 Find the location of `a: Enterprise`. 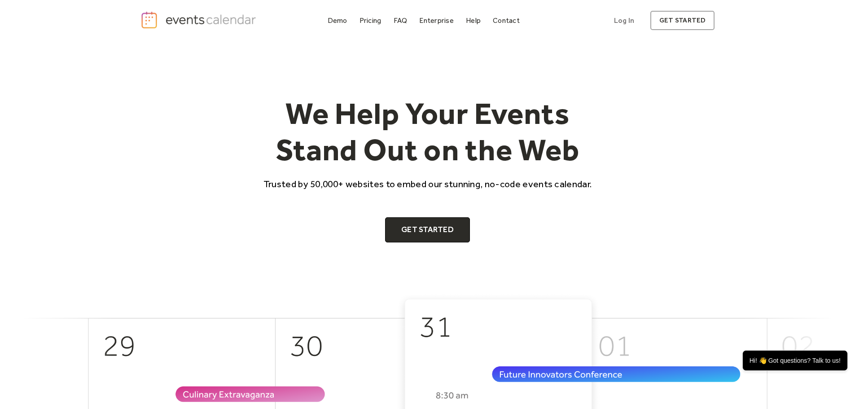

a: Enterprise is located at coordinates (436, 20).